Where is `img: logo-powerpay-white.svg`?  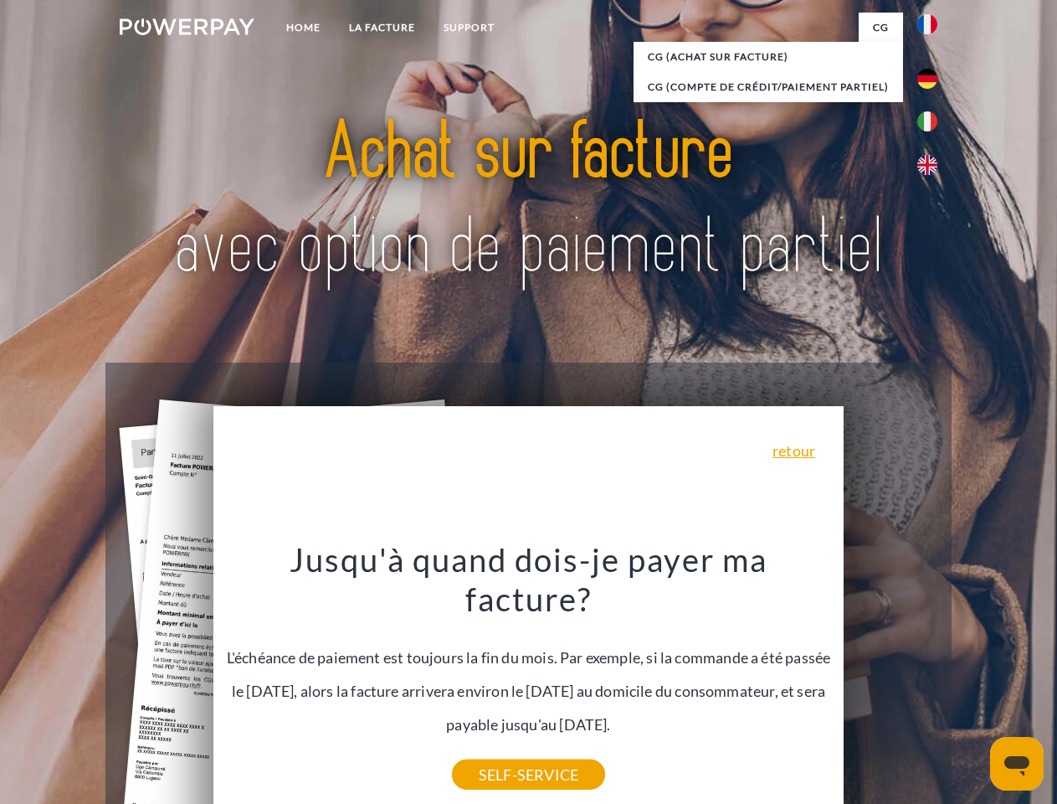 img: logo-powerpay-white.svg is located at coordinates (187, 27).